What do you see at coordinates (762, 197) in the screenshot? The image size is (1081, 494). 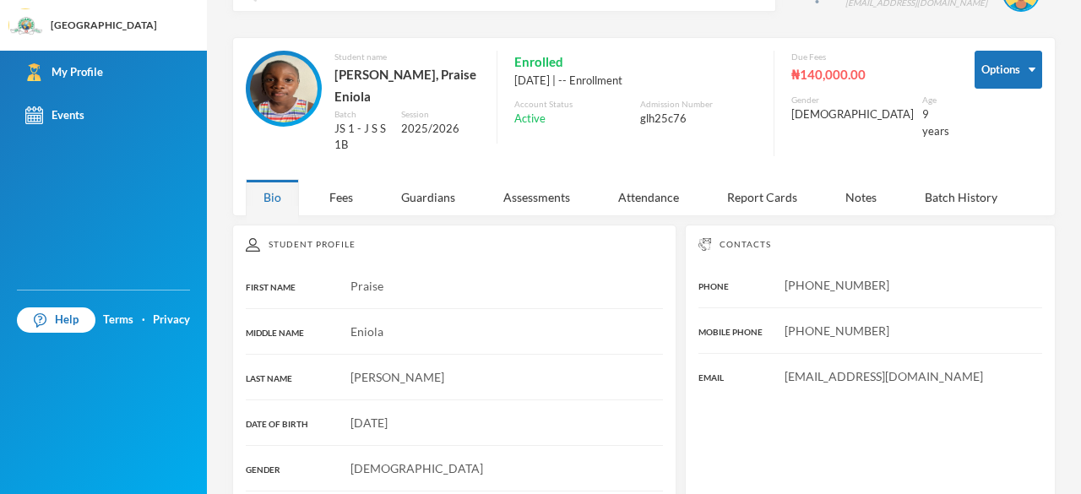 I see `div: Report Cards` at bounding box center [762, 197].